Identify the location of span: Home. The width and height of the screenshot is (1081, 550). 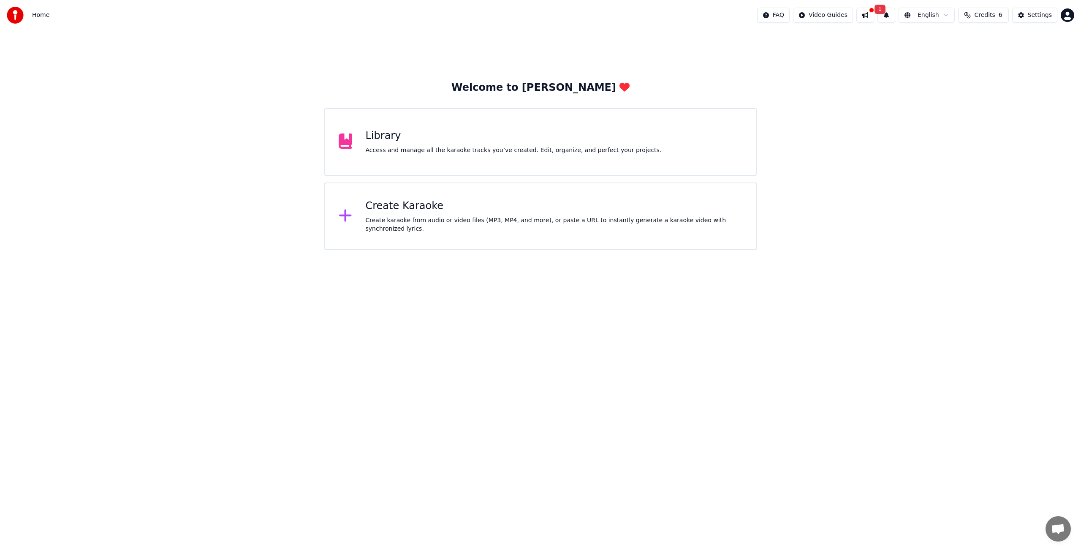
(41, 15).